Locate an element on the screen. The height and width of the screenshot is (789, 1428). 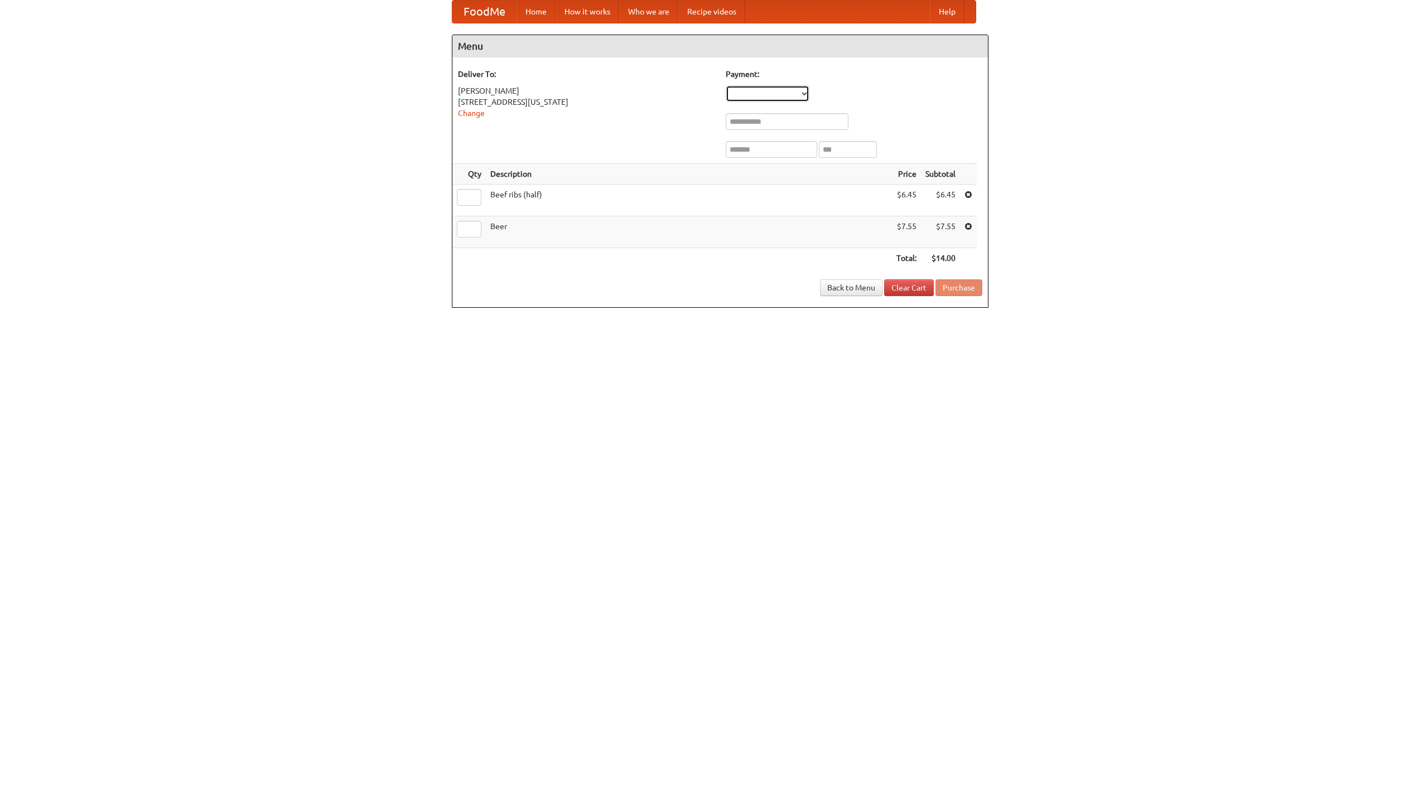
h5: Deliver To: is located at coordinates (586, 74).